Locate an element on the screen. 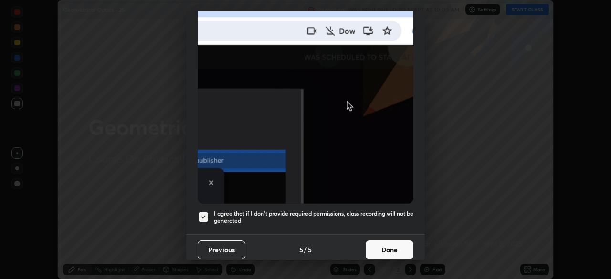  button: Previous is located at coordinates (222, 250).